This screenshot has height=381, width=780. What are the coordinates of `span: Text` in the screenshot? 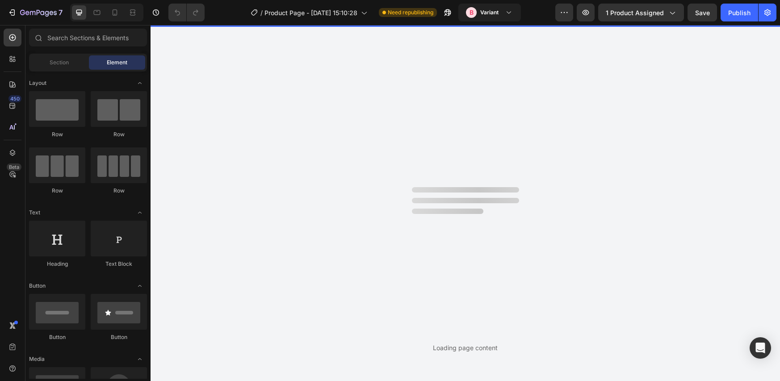 It's located at (34, 213).